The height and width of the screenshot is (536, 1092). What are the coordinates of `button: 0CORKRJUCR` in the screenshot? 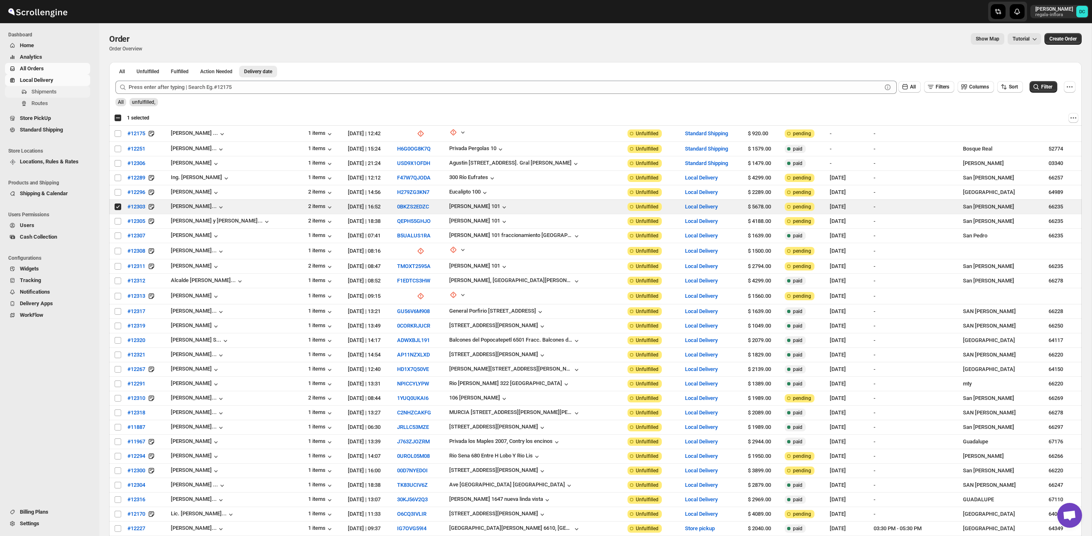 It's located at (414, 325).